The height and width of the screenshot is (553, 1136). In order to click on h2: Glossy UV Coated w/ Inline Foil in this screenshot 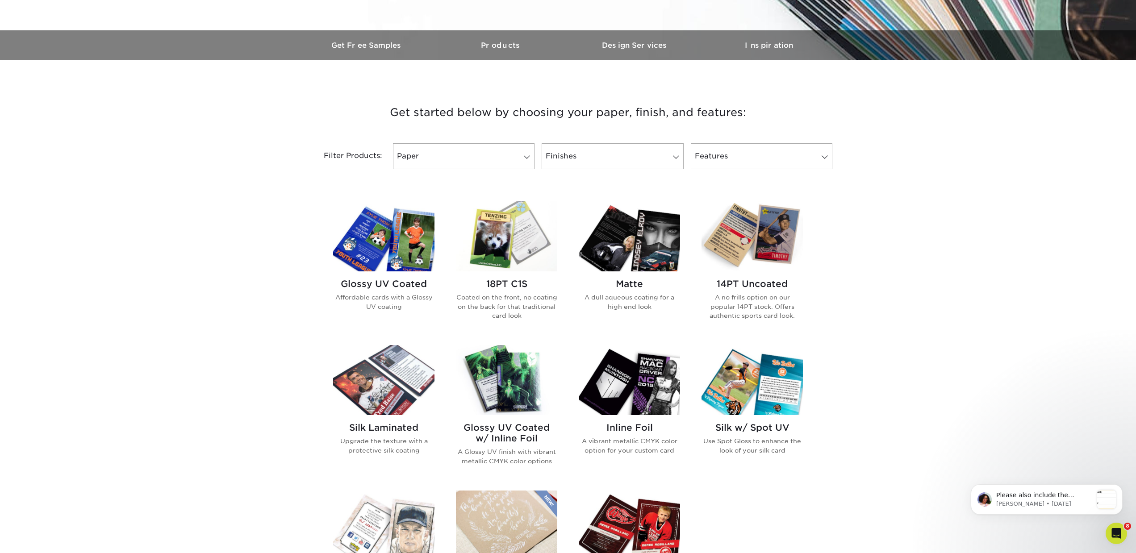, I will do `click(506, 433)`.